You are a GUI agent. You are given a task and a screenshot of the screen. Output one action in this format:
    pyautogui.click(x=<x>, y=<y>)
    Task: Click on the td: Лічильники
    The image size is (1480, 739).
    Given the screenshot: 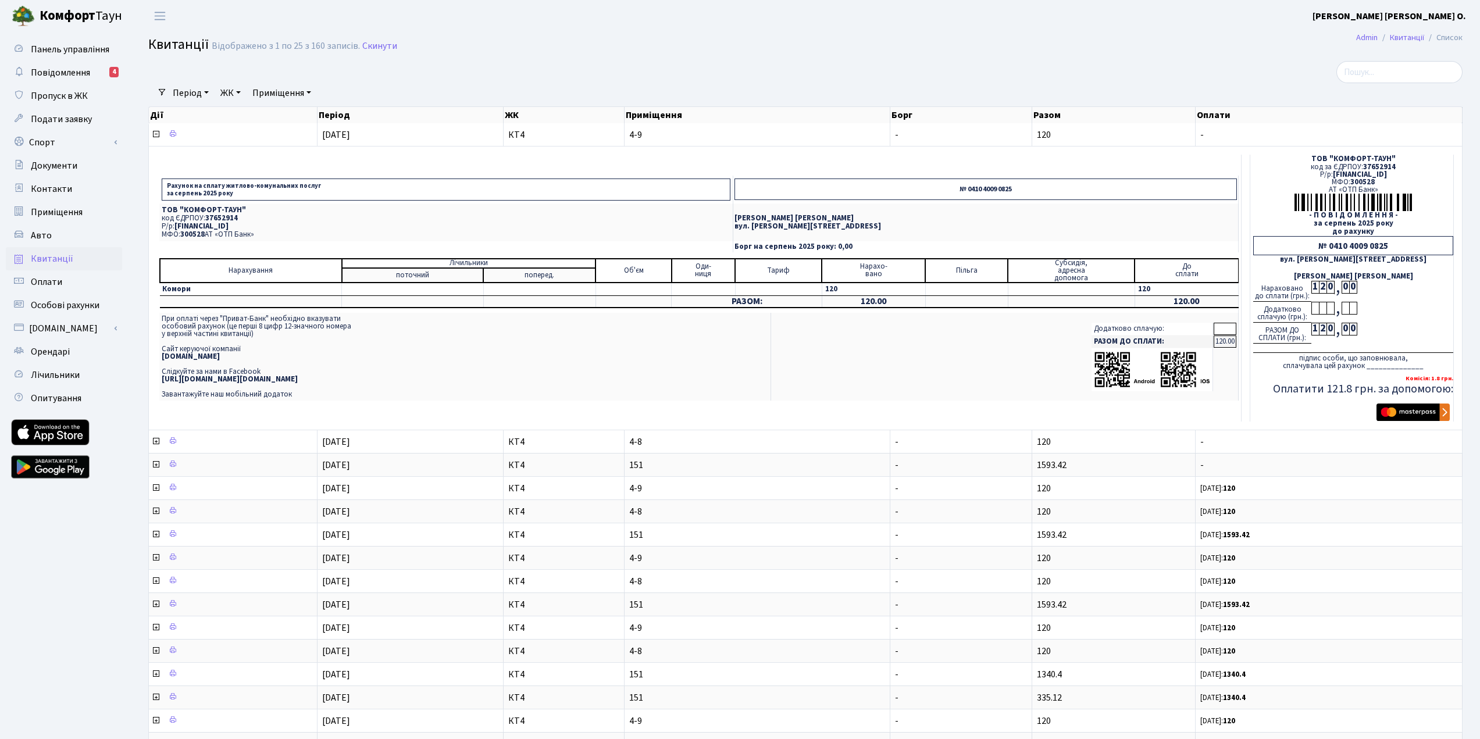 What is the action you would take?
    pyautogui.click(x=469, y=263)
    